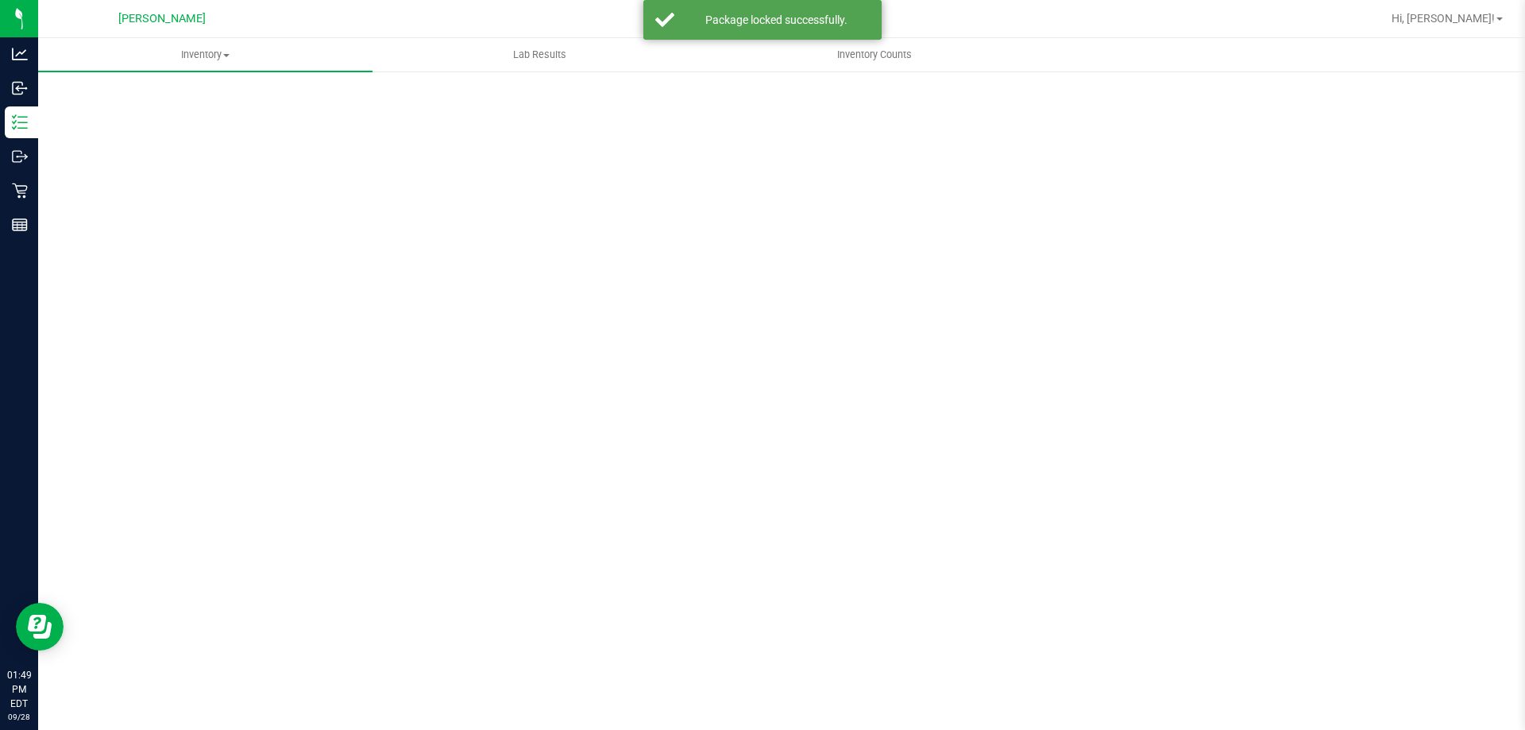 This screenshot has height=730, width=1525. I want to click on a: Lab Results, so click(539, 55).